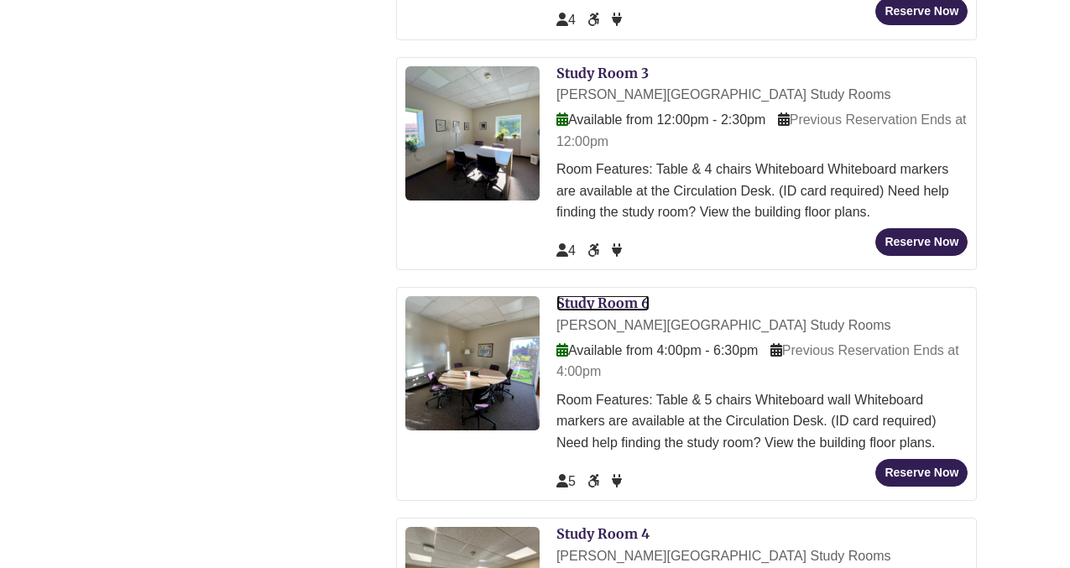 This screenshot has height=568, width=1070. Describe the element at coordinates (603, 534) in the screenshot. I see `a: Study Room 4` at that location.